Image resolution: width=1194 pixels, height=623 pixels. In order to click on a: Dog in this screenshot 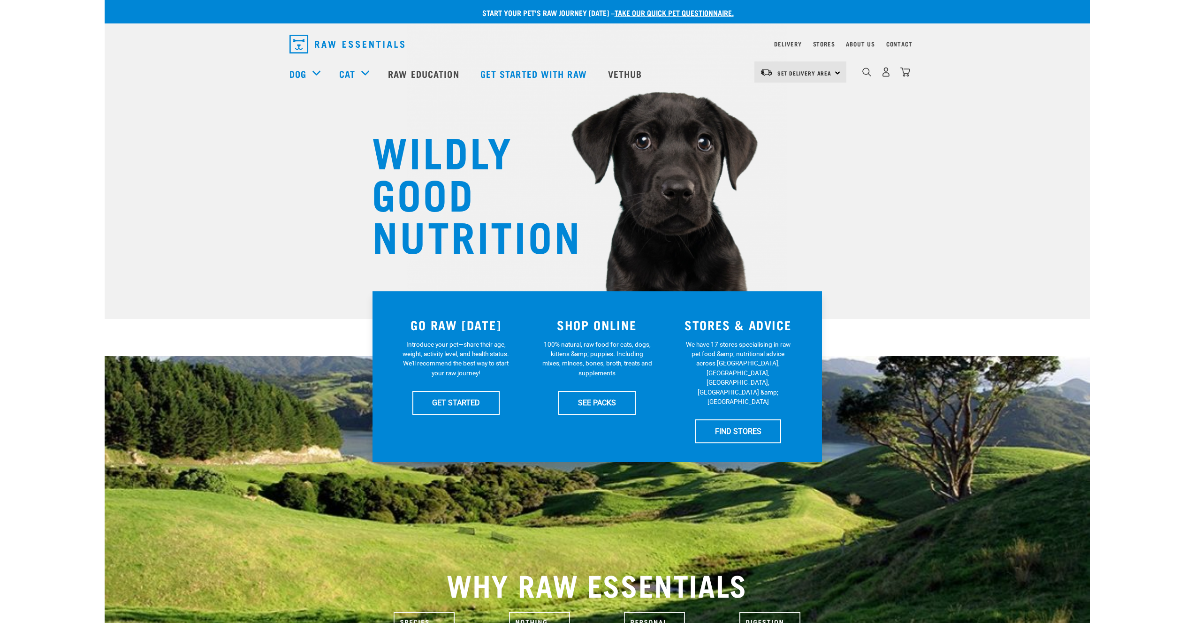, I will do `click(298, 74)`.